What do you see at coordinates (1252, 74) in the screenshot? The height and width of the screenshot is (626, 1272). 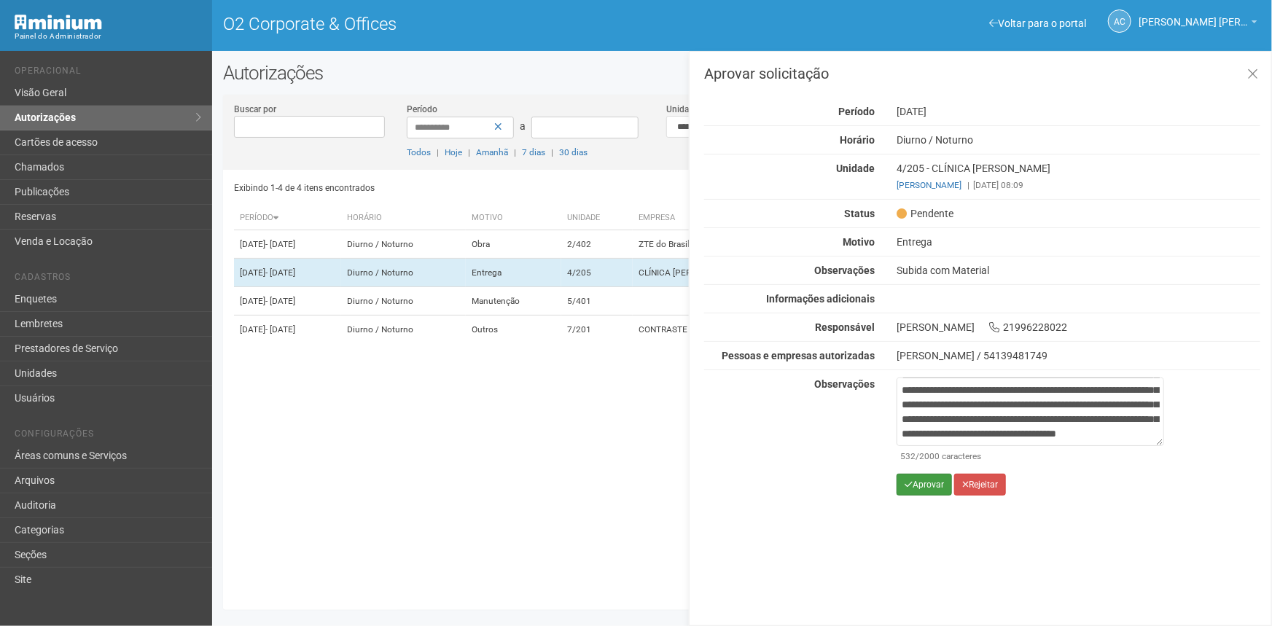 I see `a: Fechar` at bounding box center [1252, 74].